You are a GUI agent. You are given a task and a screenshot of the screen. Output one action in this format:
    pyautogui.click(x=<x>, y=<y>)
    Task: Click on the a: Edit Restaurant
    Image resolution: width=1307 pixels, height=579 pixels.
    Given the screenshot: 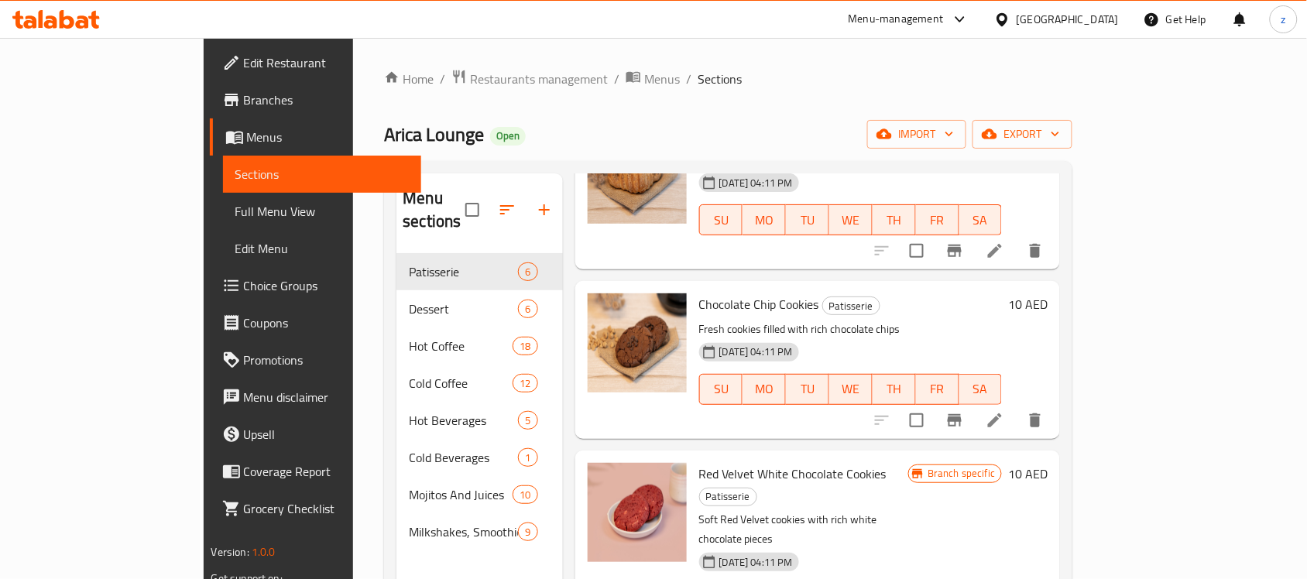 What is the action you would take?
    pyautogui.click(x=316, y=63)
    